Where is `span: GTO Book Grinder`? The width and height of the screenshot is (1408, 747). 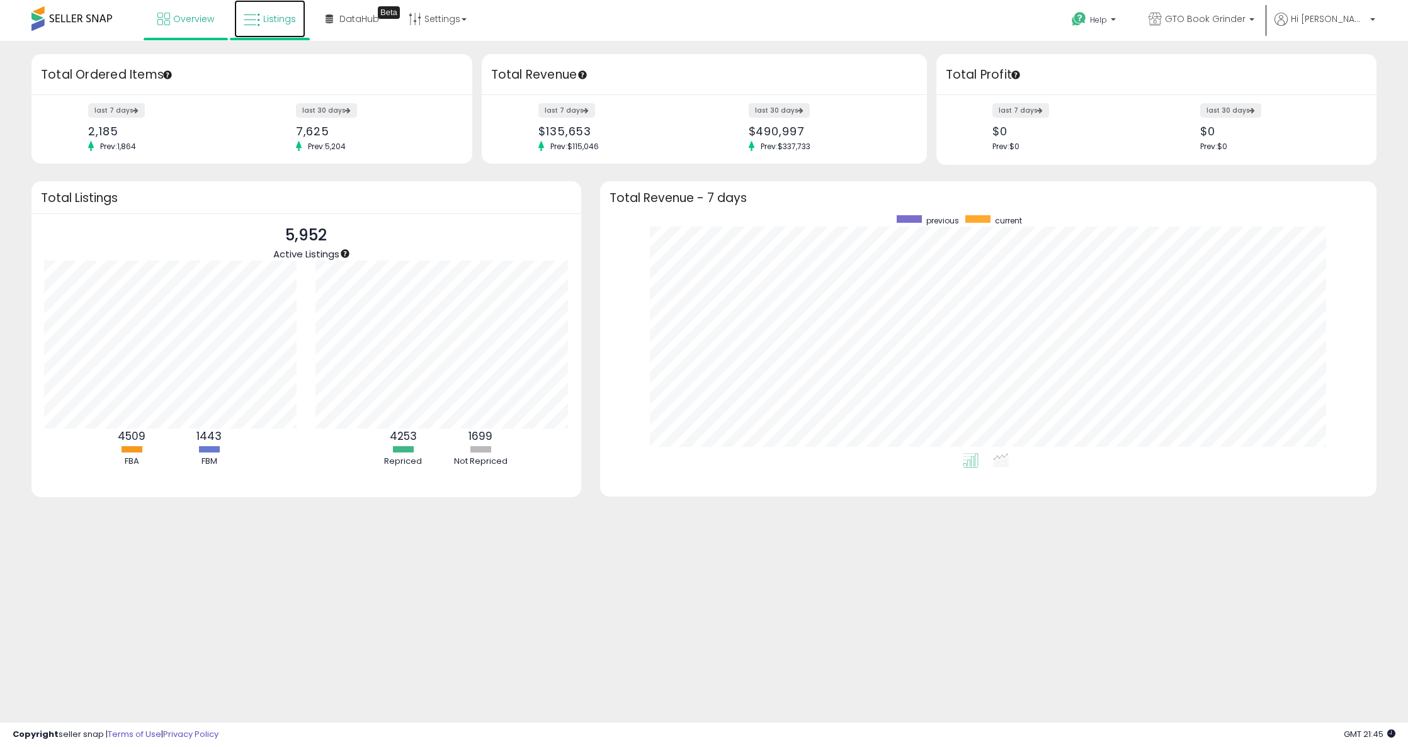 span: GTO Book Grinder is located at coordinates (1205, 19).